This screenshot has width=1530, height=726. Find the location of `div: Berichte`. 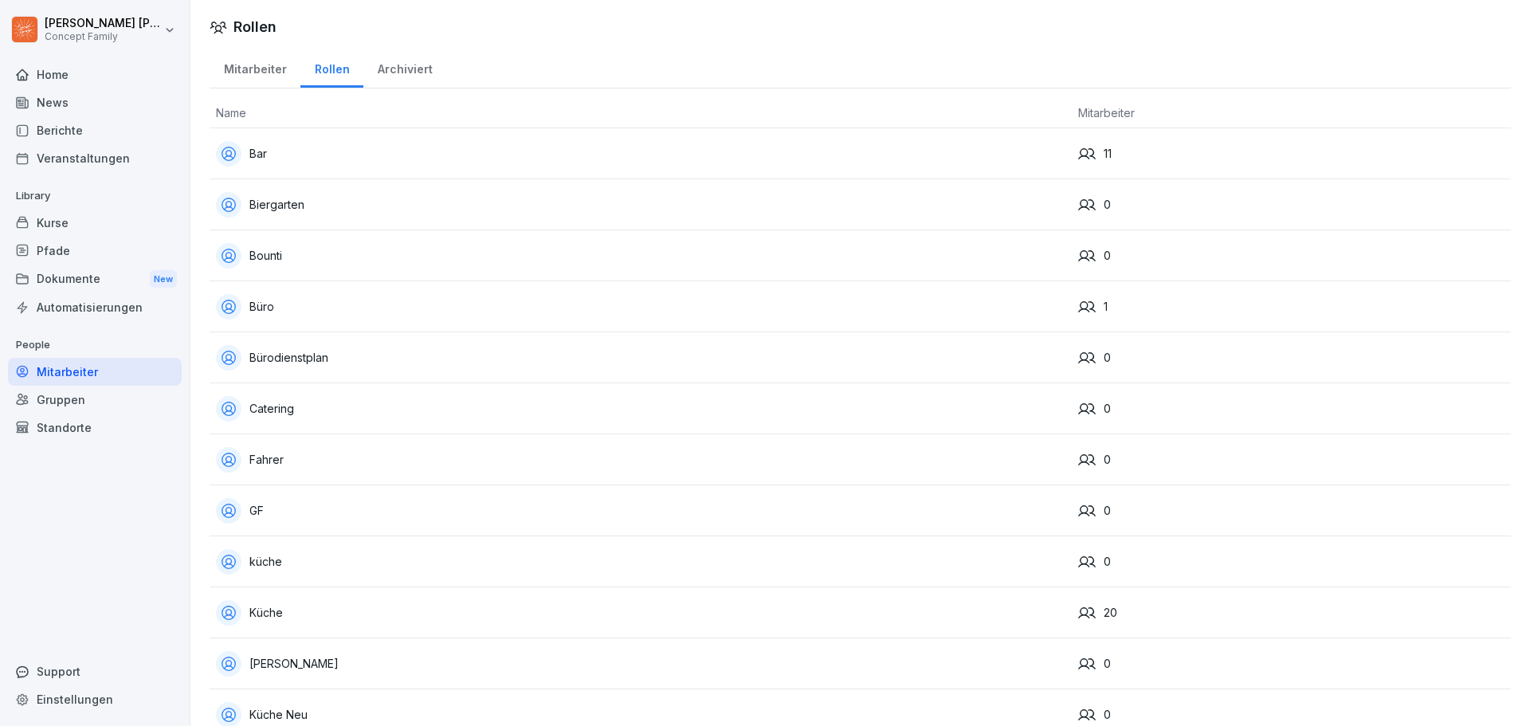

div: Berichte is located at coordinates (95, 130).